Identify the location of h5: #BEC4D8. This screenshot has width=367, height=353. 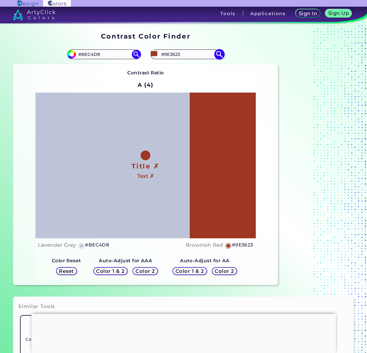
(97, 245).